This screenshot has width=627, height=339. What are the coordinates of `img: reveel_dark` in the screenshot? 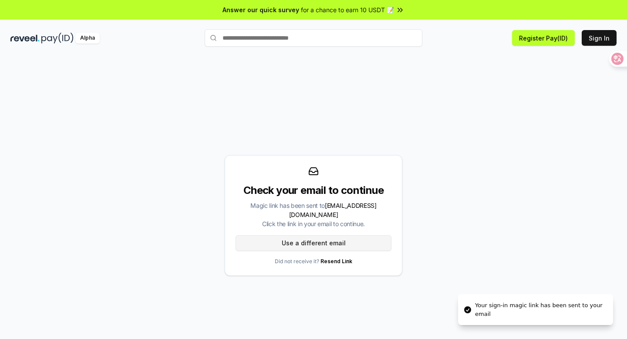 It's located at (25, 38).